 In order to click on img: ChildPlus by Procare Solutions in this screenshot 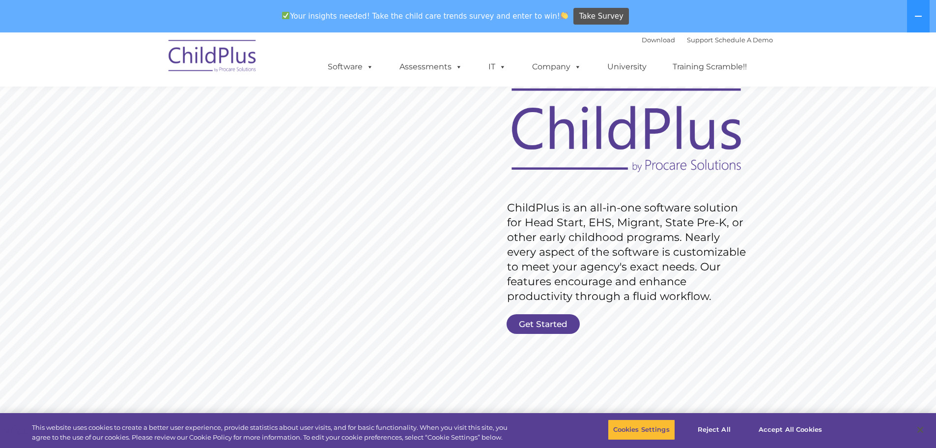, I will do `click(213, 58)`.